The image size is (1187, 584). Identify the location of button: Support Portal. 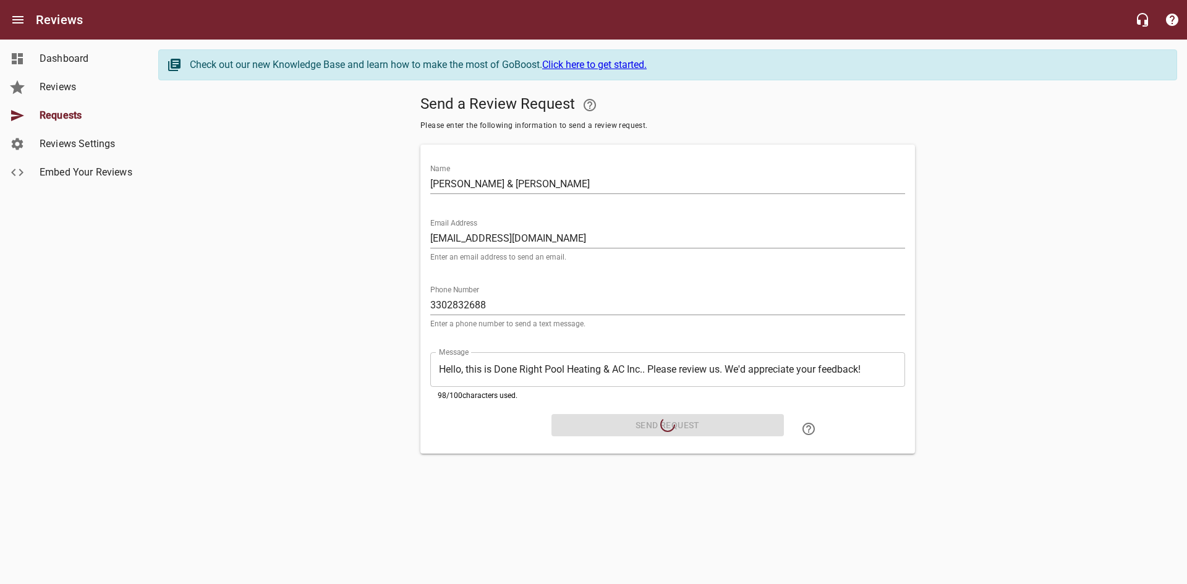
(1173, 20).